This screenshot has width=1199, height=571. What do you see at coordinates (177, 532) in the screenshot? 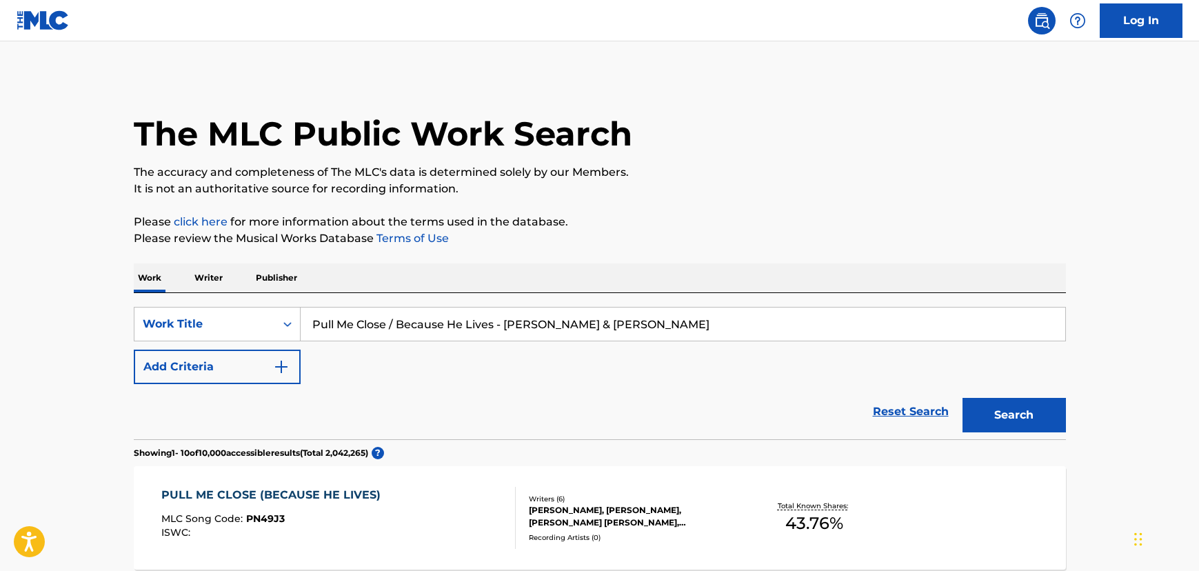
I see `span: ISWC :` at bounding box center [177, 532].